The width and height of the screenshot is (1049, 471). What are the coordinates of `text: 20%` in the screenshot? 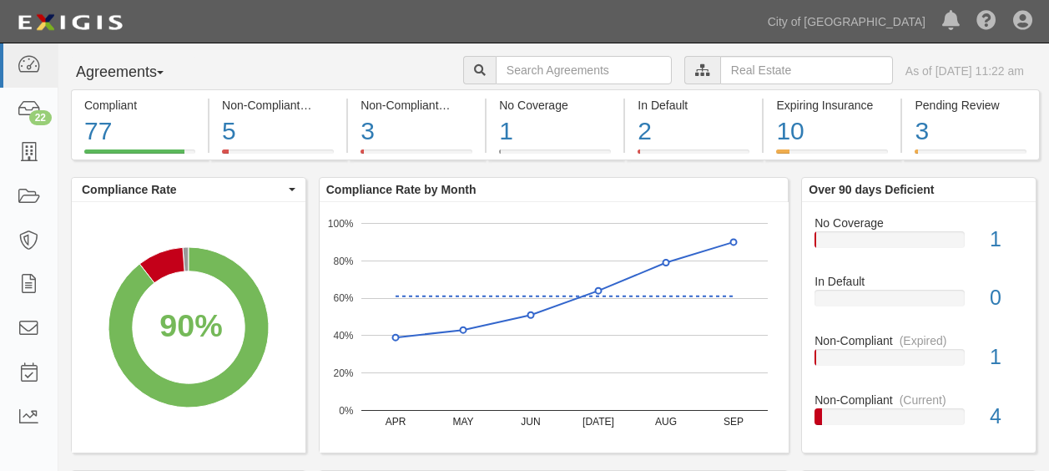 It's located at (343, 373).